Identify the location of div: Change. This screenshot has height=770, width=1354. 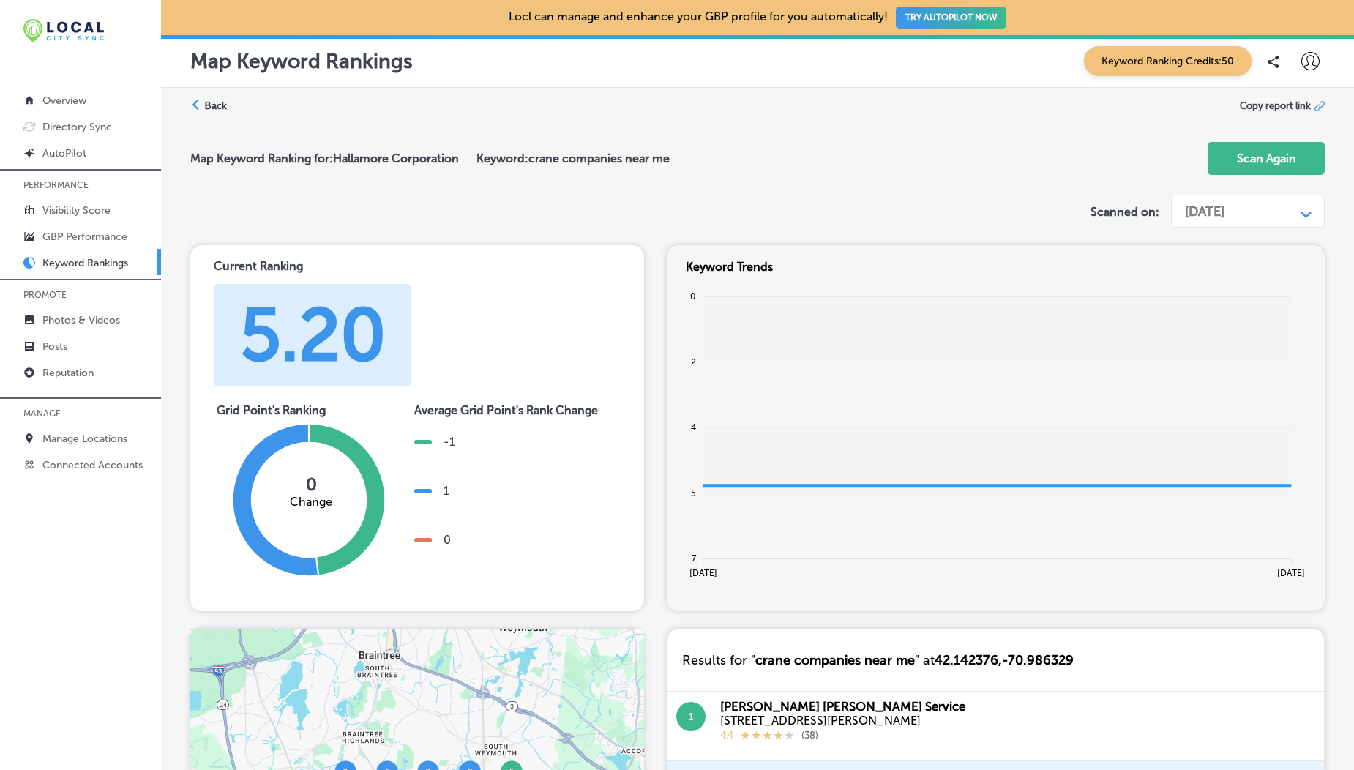
(311, 501).